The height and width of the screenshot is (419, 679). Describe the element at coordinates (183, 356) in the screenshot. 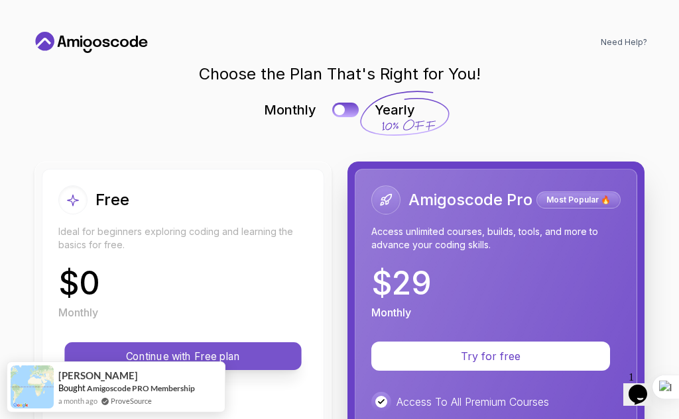

I see `p: Continue with Free plan` at that location.